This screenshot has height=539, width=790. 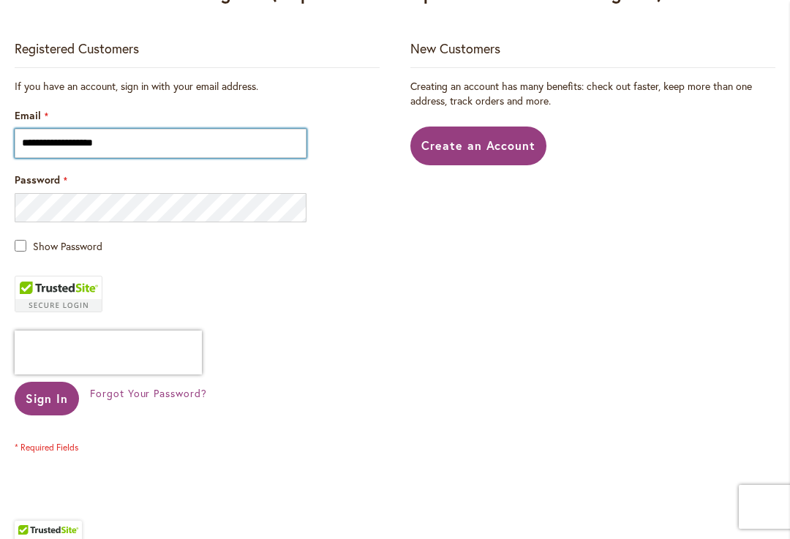 I want to click on span: Create an Account, so click(x=478, y=145).